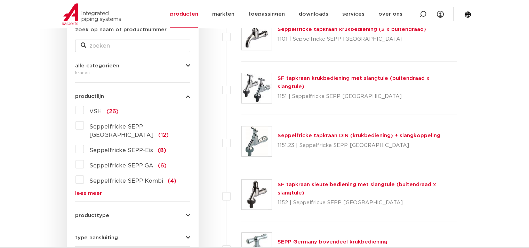 The height and width of the screenshot is (248, 529). I want to click on img: Thumbnail for Seppelfricke tapkraan krukbediening (2 x buitendraad), so click(256, 35).